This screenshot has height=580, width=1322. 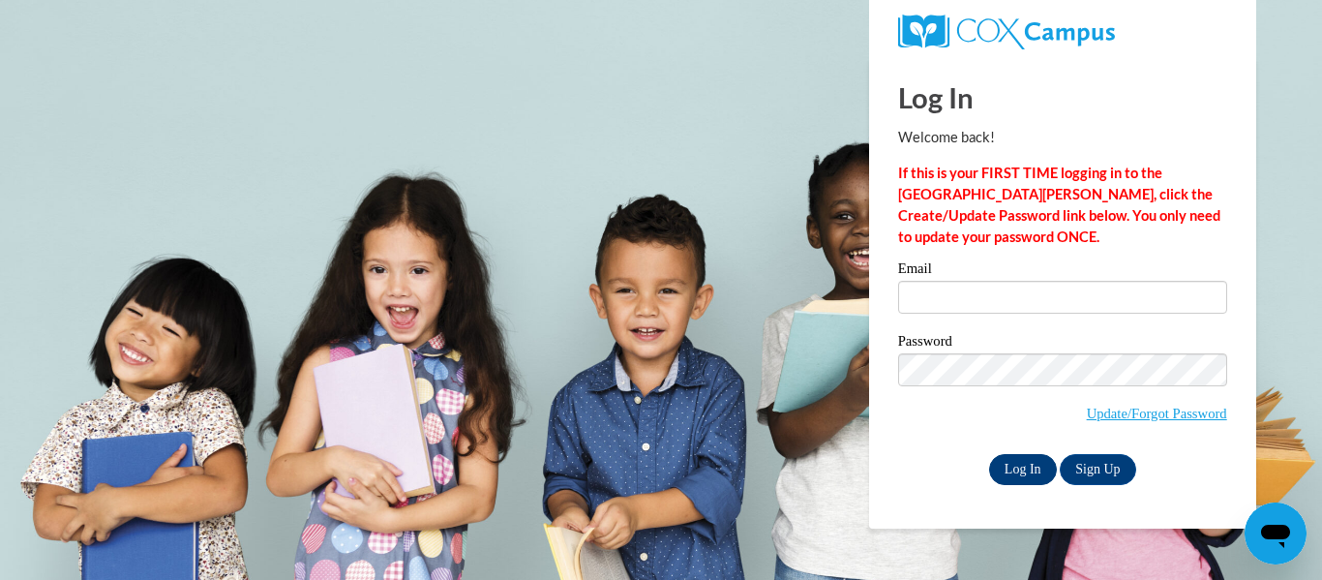 What do you see at coordinates (1156, 413) in the screenshot?
I see `a: Update/Forgot Password` at bounding box center [1156, 413].